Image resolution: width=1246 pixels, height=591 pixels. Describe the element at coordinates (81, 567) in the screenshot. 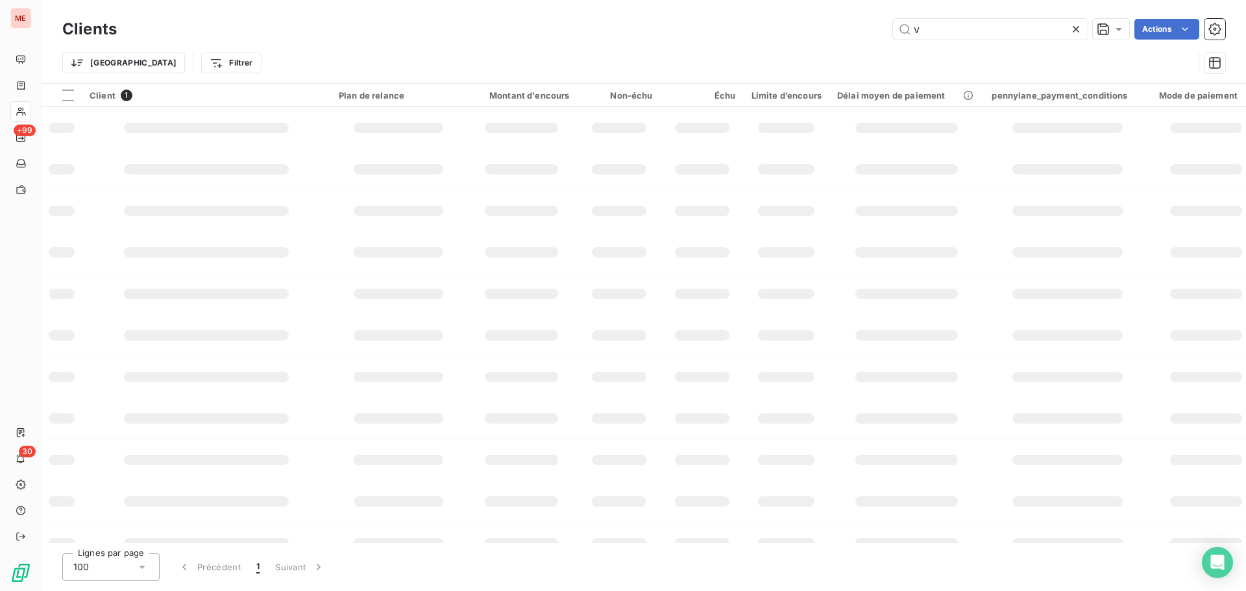

I see `span: 100` at that location.